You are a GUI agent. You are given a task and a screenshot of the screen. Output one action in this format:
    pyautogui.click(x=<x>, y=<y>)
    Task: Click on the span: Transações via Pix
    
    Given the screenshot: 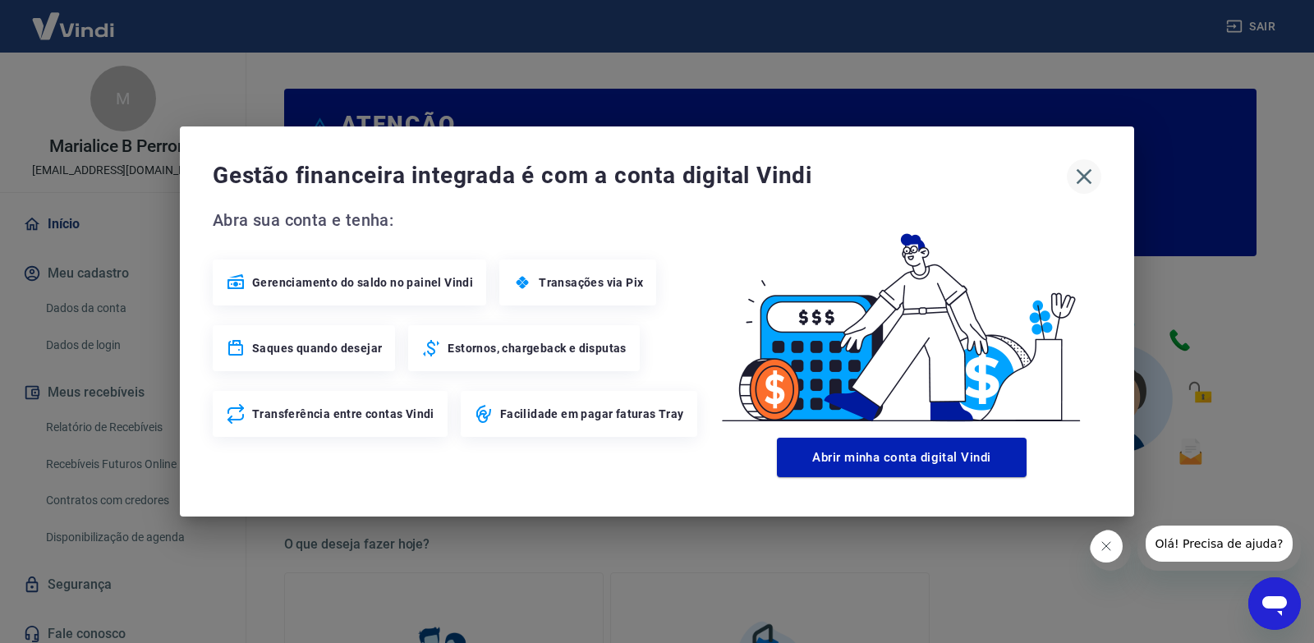 What is the action you would take?
    pyautogui.click(x=590, y=282)
    